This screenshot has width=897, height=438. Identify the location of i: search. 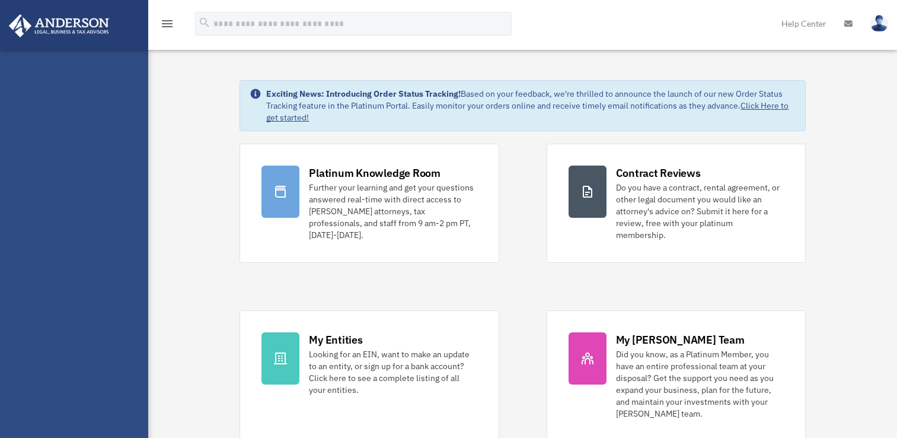
(205, 23).